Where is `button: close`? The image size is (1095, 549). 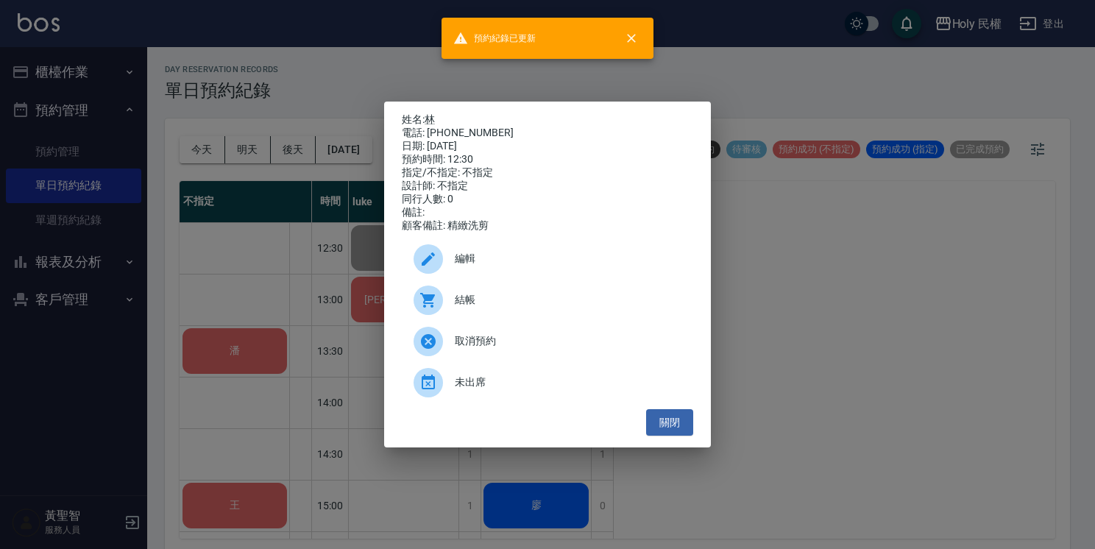
button: close is located at coordinates (632, 38).